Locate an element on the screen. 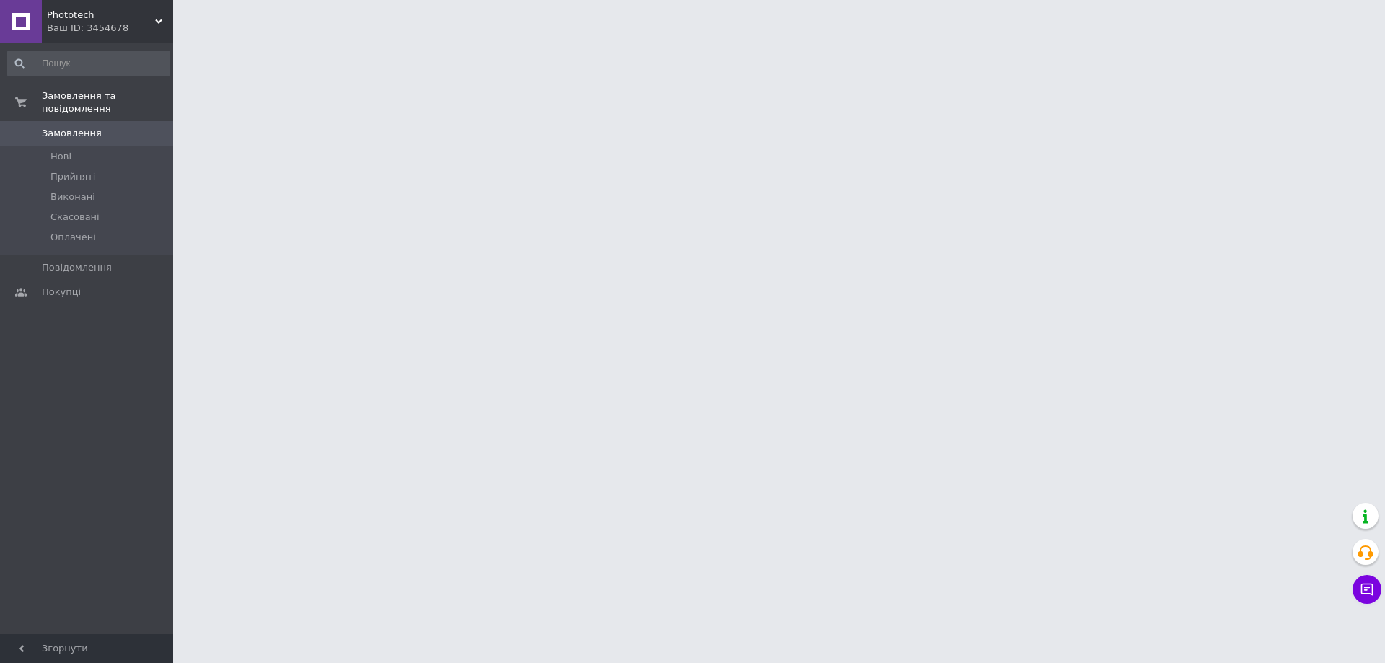 The image size is (1385, 663). input: Пошук is located at coordinates (89, 63).